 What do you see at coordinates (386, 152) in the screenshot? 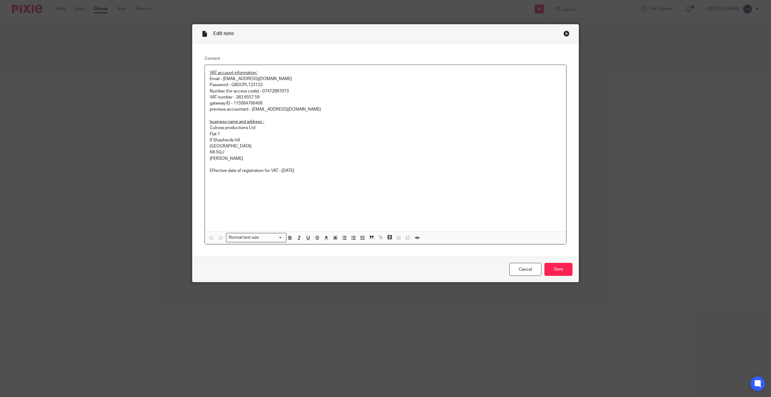
I see `p: N6 5QJ` at bounding box center [386, 152].